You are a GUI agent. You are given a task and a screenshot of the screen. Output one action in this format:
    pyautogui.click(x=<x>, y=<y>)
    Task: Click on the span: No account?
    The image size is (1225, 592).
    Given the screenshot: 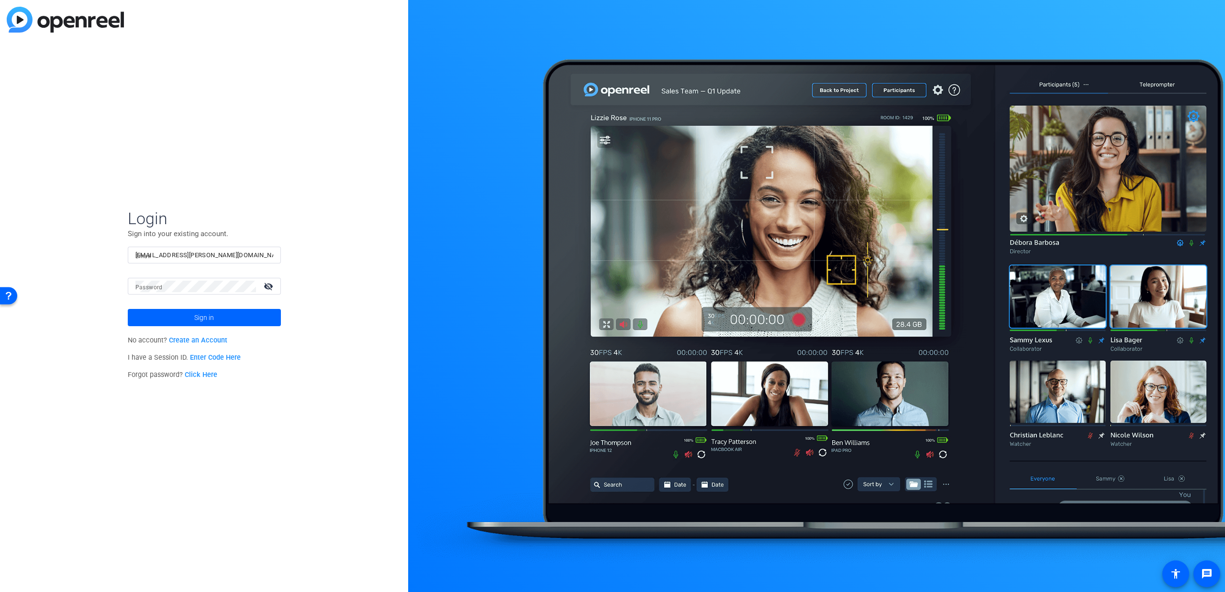 What is the action you would take?
    pyautogui.click(x=178, y=340)
    